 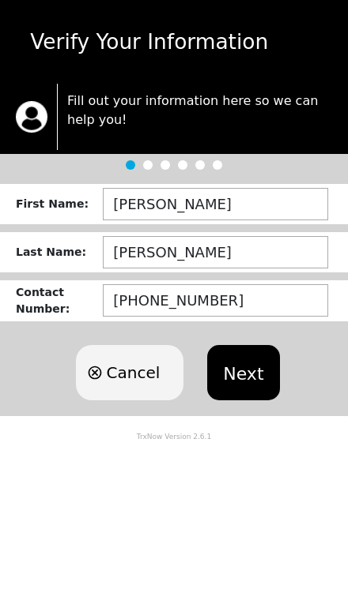 I want to click on img: trx now logo, so click(x=32, y=117).